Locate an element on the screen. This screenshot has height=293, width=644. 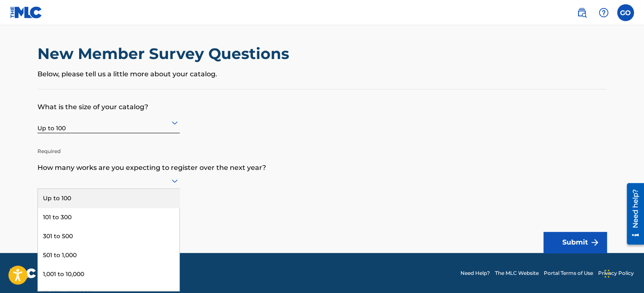
a: The MLC Website is located at coordinates (517, 273).